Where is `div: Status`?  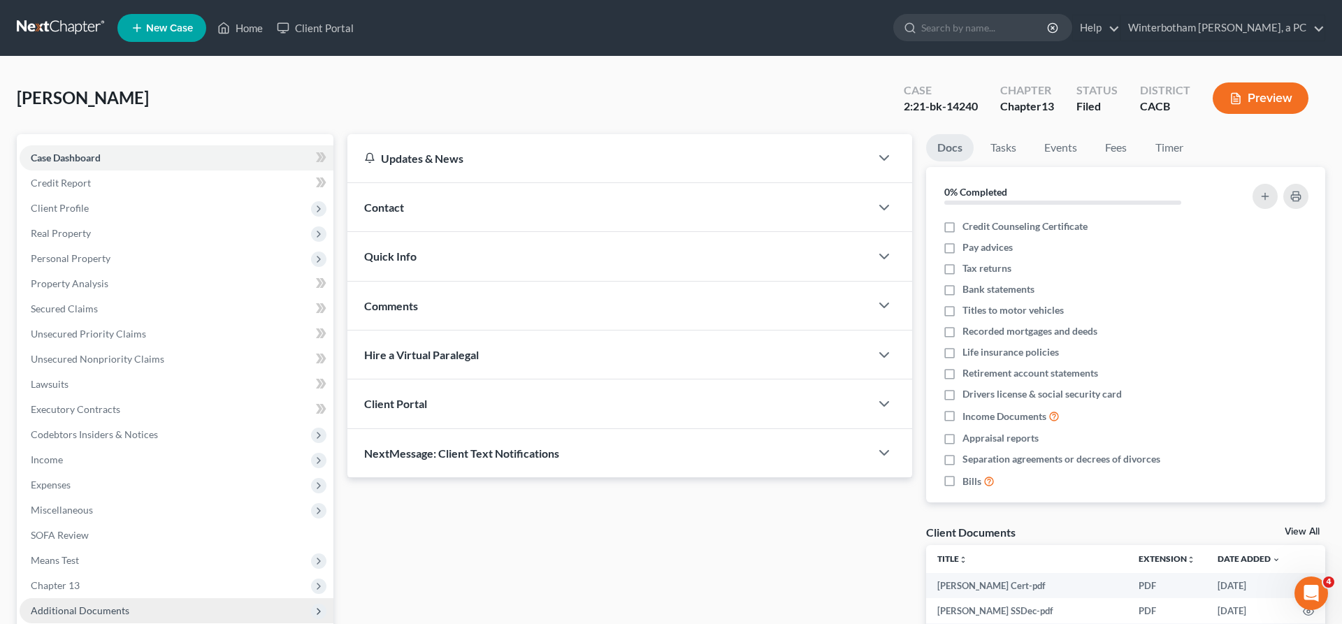
div: Status is located at coordinates (1097, 90).